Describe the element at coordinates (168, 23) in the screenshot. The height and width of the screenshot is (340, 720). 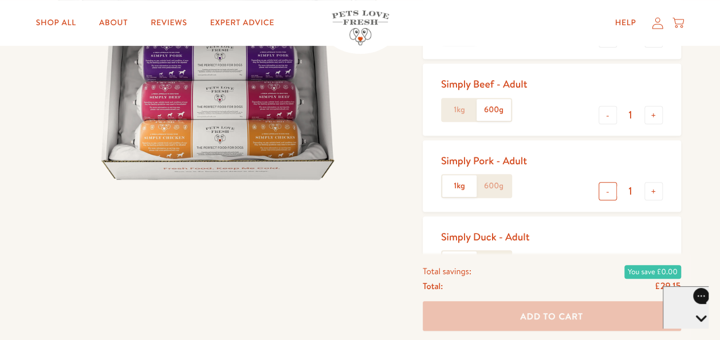
I see `a: Reviews` at that location.